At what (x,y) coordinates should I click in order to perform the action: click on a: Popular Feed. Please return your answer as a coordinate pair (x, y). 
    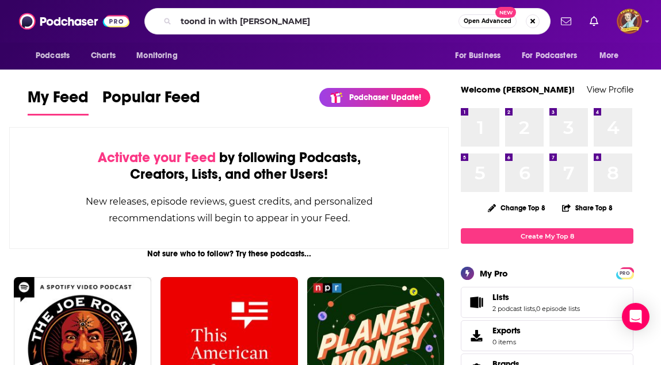
    Looking at the image, I should click on (151, 101).